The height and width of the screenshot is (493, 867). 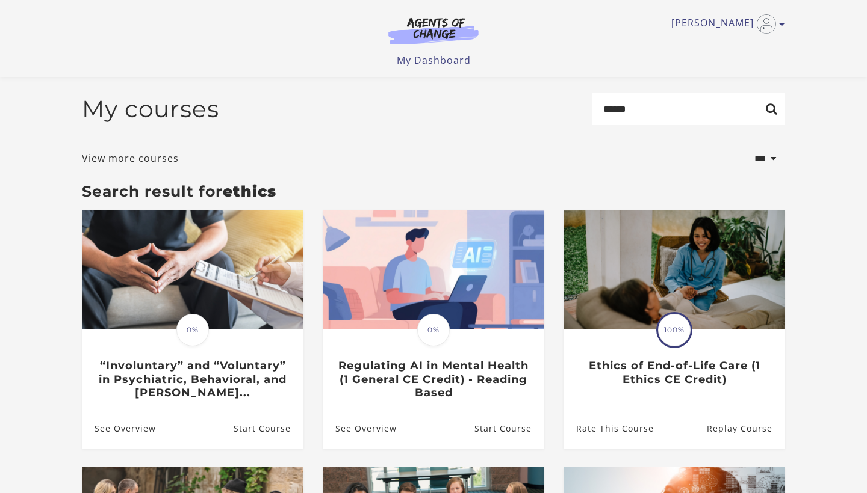 I want to click on h3: Regulating AI in Mental Health (1 General CE Credit) - Reading Based, so click(x=433, y=380).